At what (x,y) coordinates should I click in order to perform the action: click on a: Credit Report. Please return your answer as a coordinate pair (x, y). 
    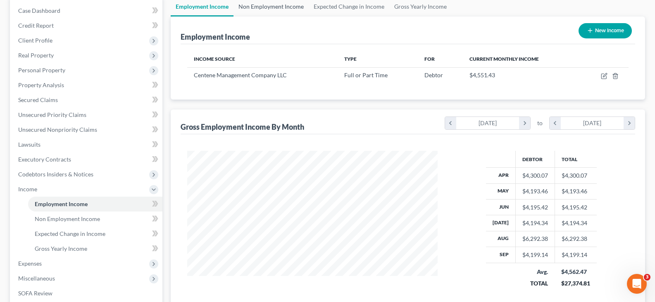
    Looking at the image, I should click on (87, 26).